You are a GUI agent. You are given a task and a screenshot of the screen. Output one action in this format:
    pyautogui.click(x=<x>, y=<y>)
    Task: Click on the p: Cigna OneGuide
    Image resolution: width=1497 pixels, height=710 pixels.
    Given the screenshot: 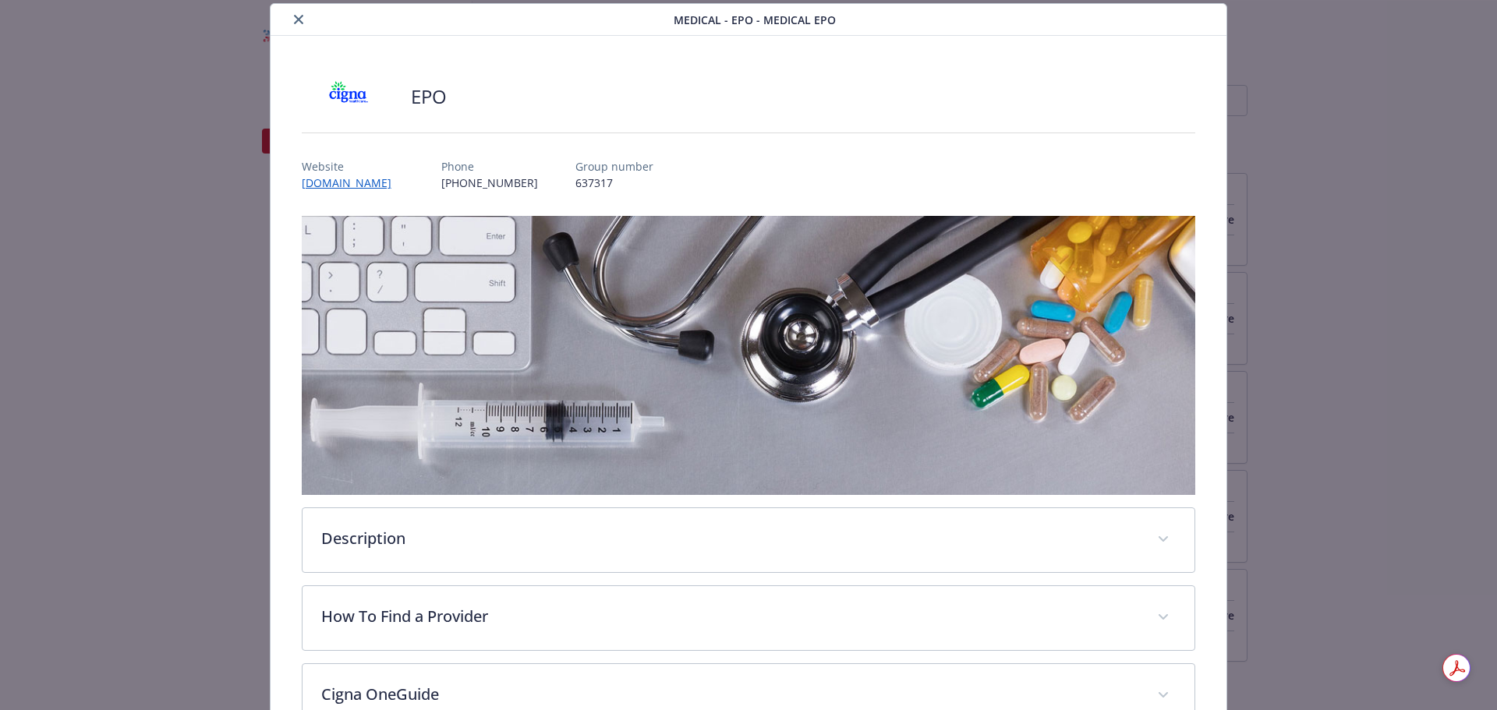 What is the action you would take?
    pyautogui.click(x=730, y=695)
    